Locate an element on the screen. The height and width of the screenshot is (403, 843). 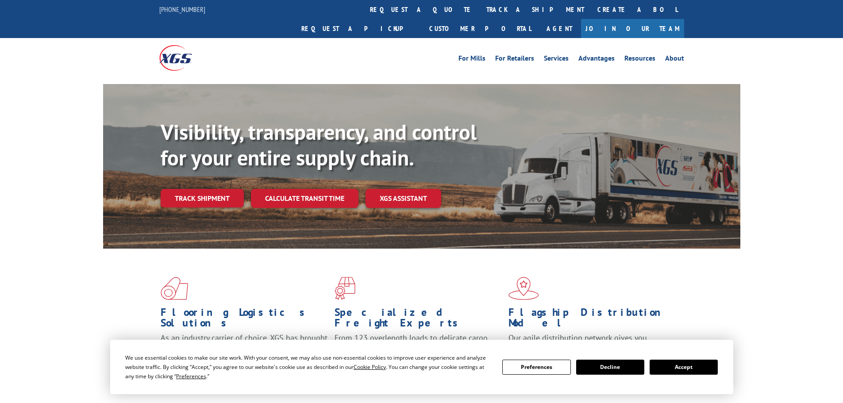
h1: Specialized Freight Experts is located at coordinates (418, 320).